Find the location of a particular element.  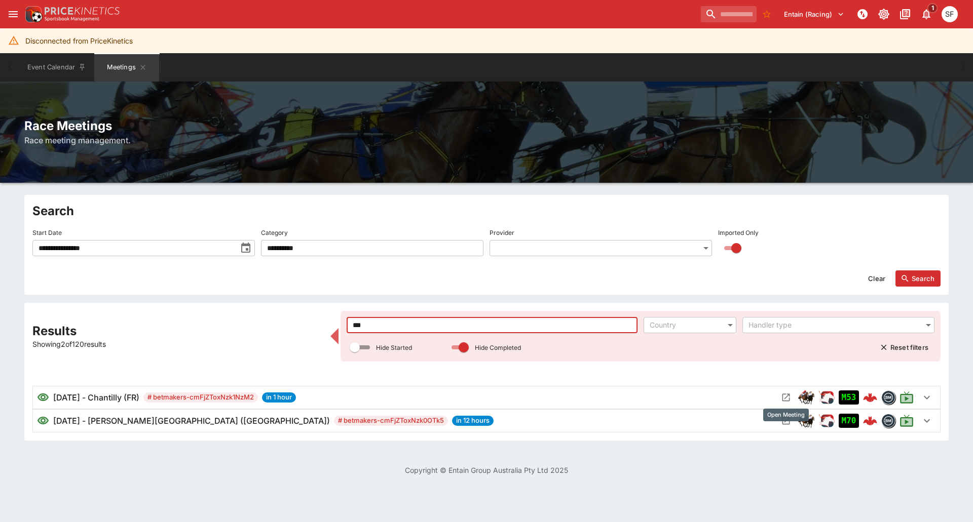

p: Showing 2 of 120 results is located at coordinates (178, 344).